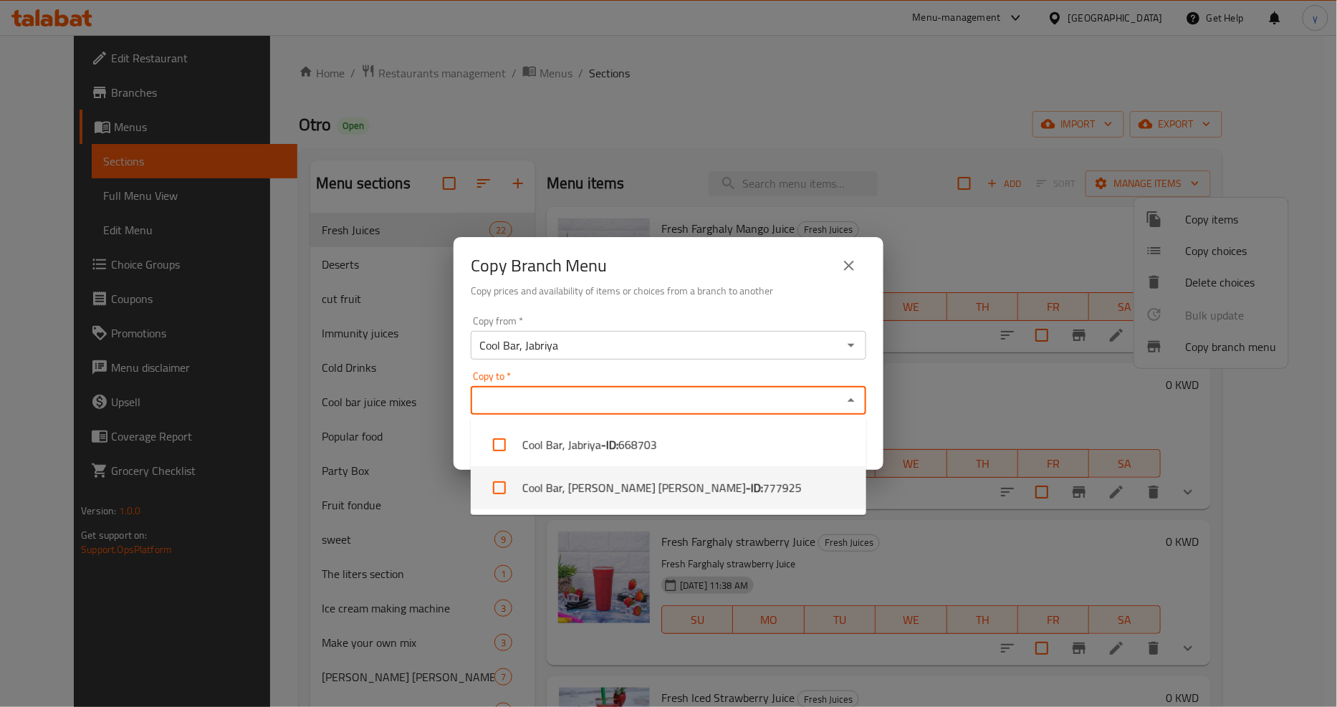  Describe the element at coordinates (539, 266) in the screenshot. I see `h2: Copy Branch Menu` at that location.